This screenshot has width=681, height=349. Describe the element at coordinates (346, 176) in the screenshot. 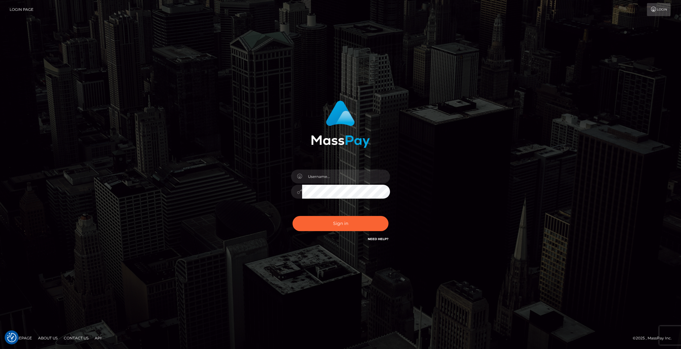

I see `input: Username...` at that location.